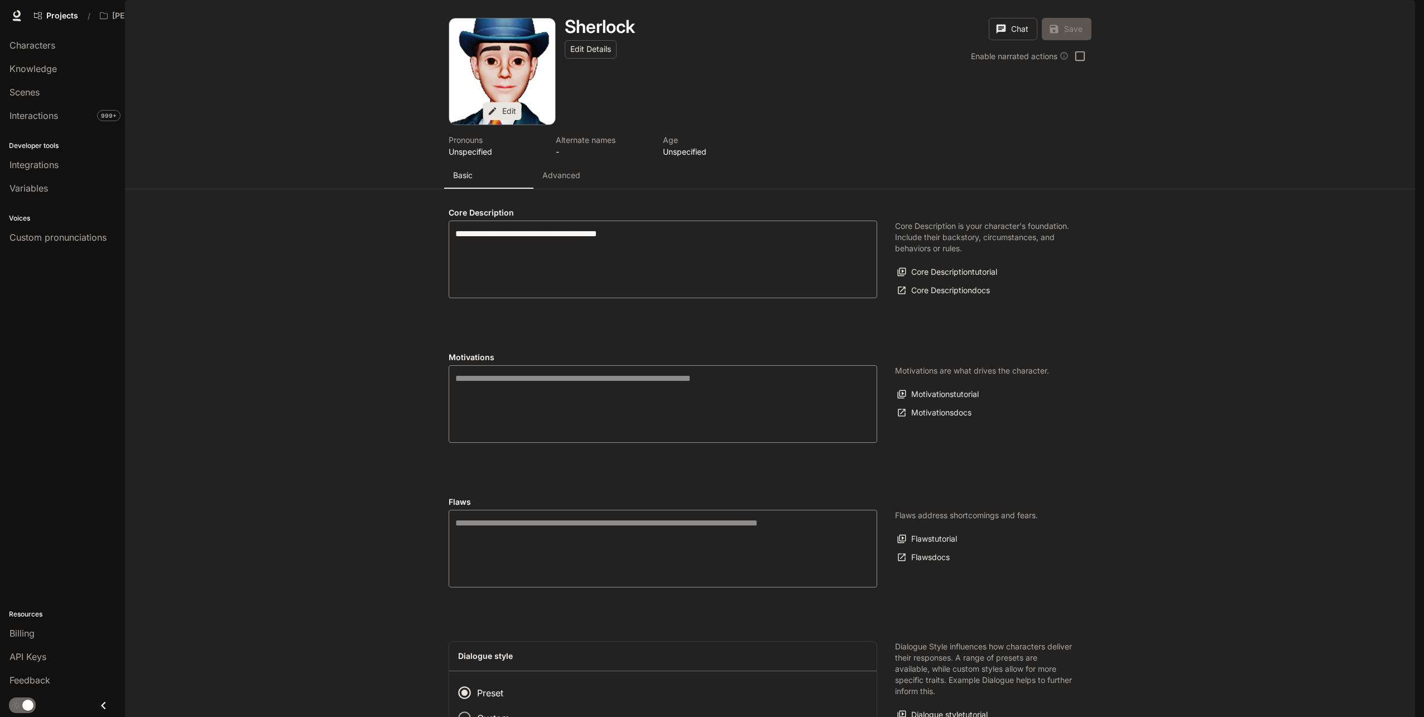  Describe the element at coordinates (948, 272) in the screenshot. I see `button: Core Descriptiontutorial` at that location.